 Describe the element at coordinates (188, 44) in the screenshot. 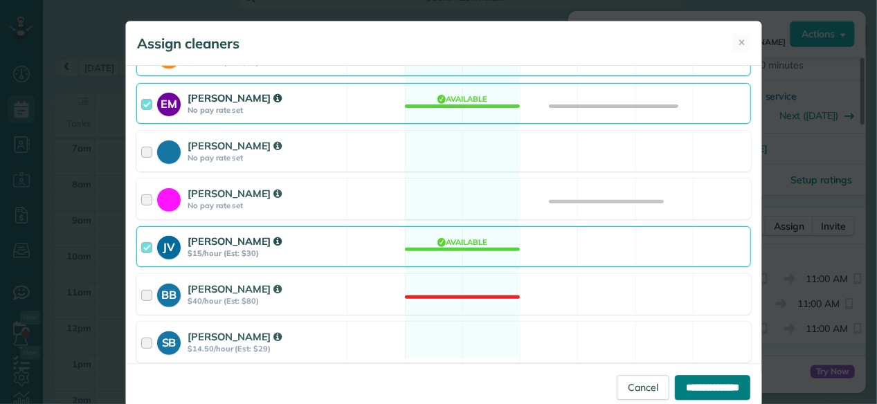

I see `h5: Assign cleaners` at that location.